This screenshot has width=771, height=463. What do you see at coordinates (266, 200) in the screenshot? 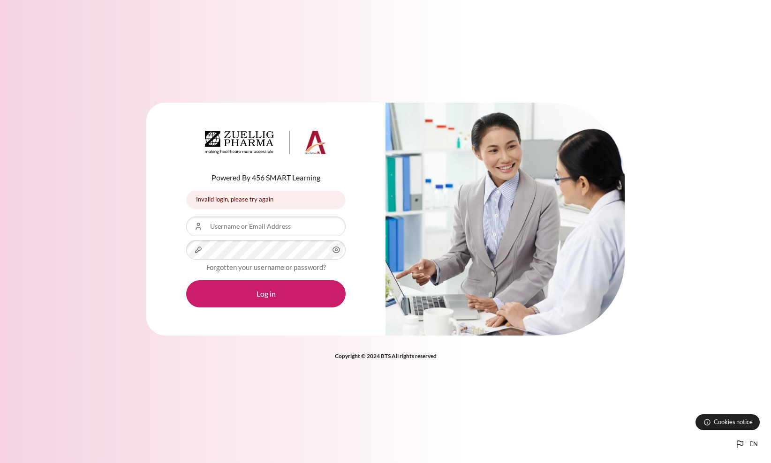
I see `div: Invalid login, please try again` at bounding box center [266, 200].